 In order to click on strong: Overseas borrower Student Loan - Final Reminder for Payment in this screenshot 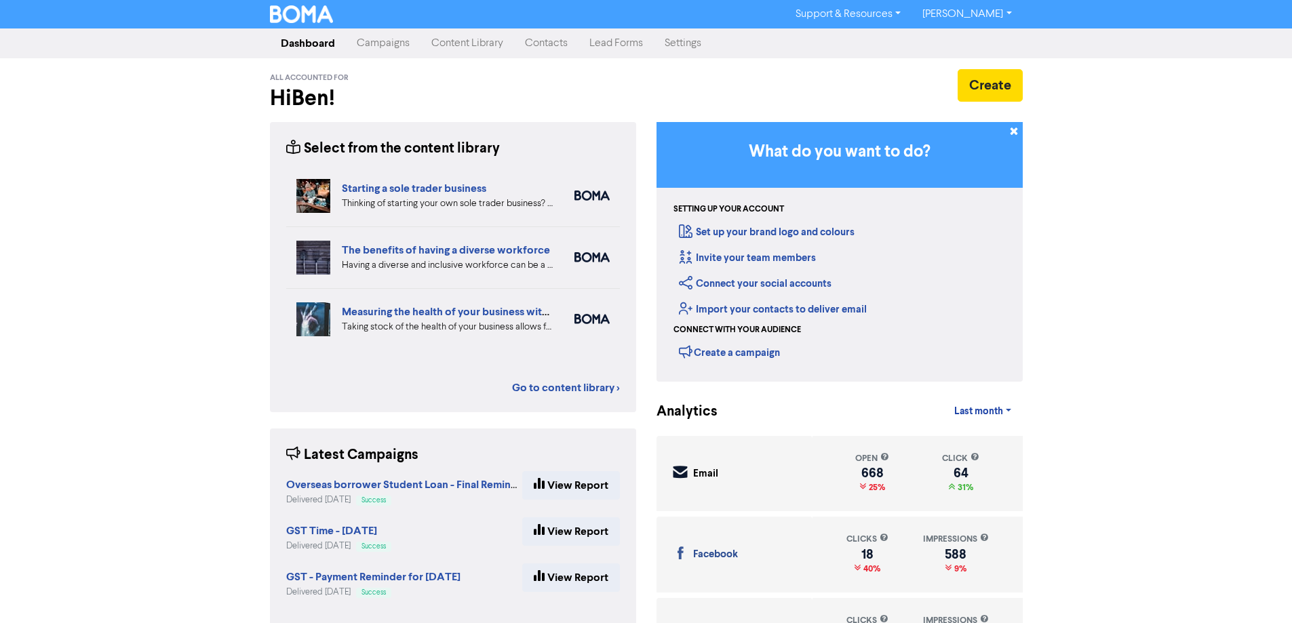, I will do `click(437, 485)`.